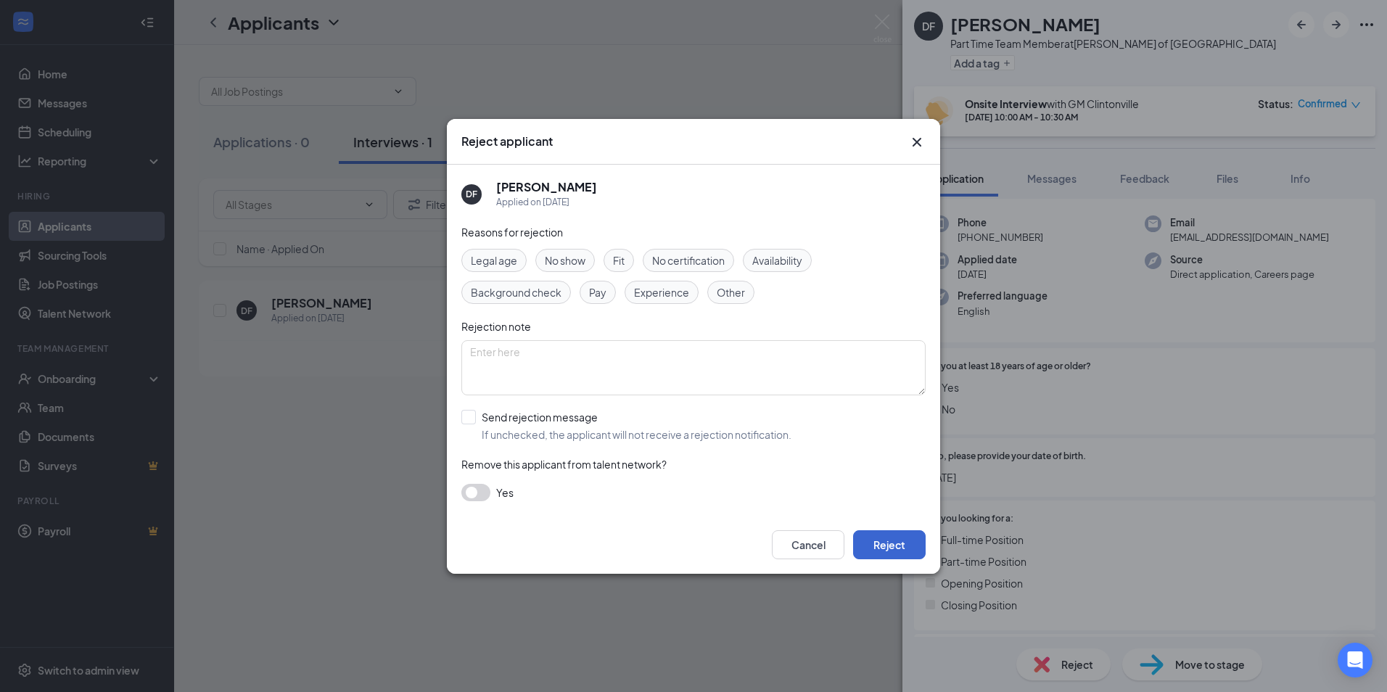 This screenshot has height=692, width=1387. Describe the element at coordinates (494, 260) in the screenshot. I see `span: Legal age` at that location.